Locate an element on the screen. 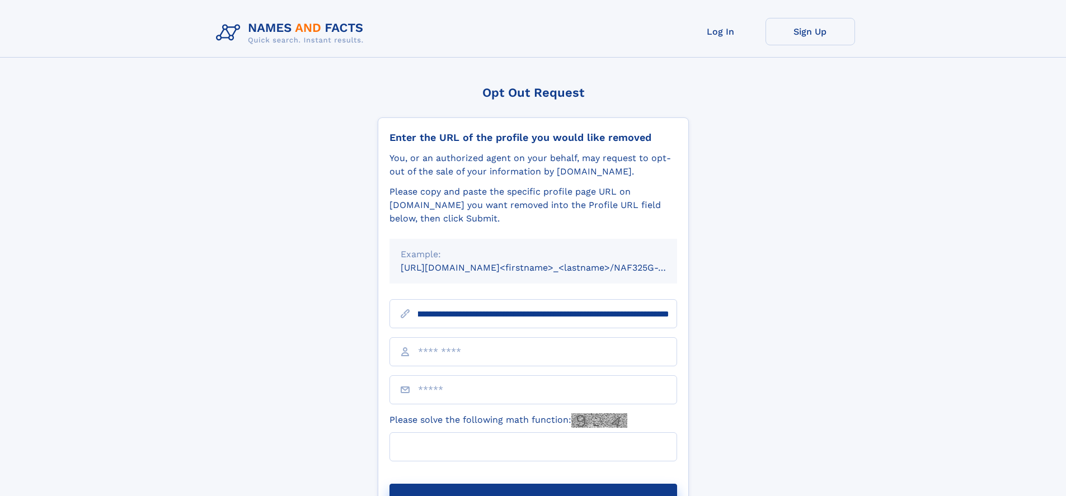  div: You, or an authorized agent on your behalf, may request to opt-out of the sale of your informatio... is located at coordinates (533, 165).